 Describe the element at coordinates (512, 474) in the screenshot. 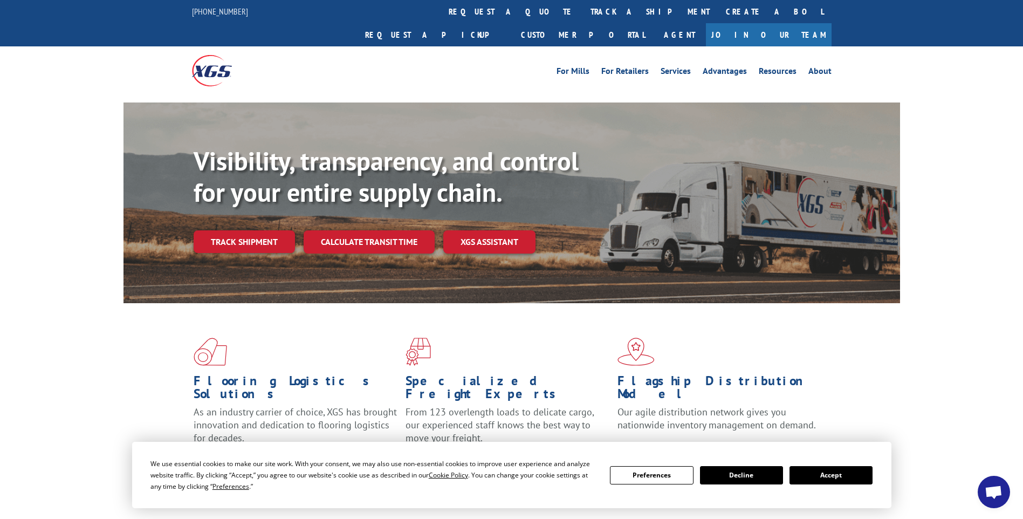

I see `div: Cookie Consent Prompt` at that location.